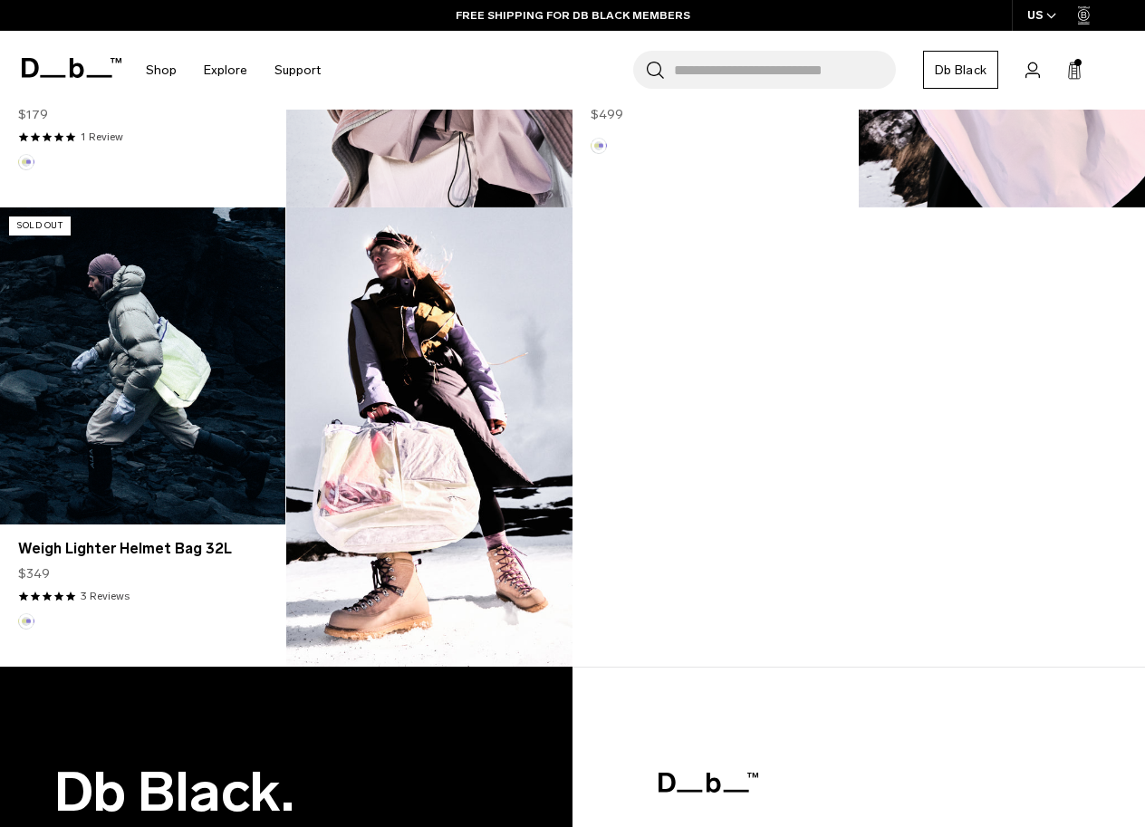 The image size is (1145, 827). I want to click on a: Explore, so click(225, 70).